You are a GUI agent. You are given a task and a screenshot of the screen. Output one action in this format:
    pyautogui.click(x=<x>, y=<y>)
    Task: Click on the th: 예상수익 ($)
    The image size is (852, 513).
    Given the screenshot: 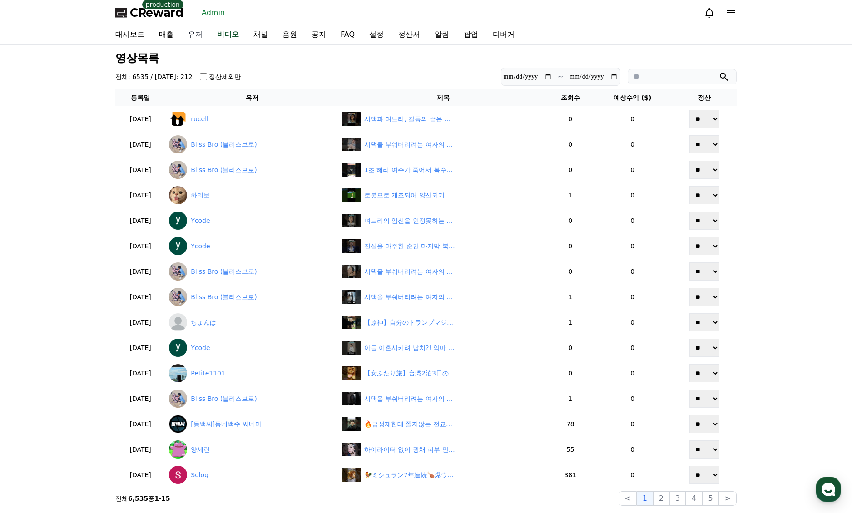 What is the action you would take?
    pyautogui.click(x=632, y=98)
    